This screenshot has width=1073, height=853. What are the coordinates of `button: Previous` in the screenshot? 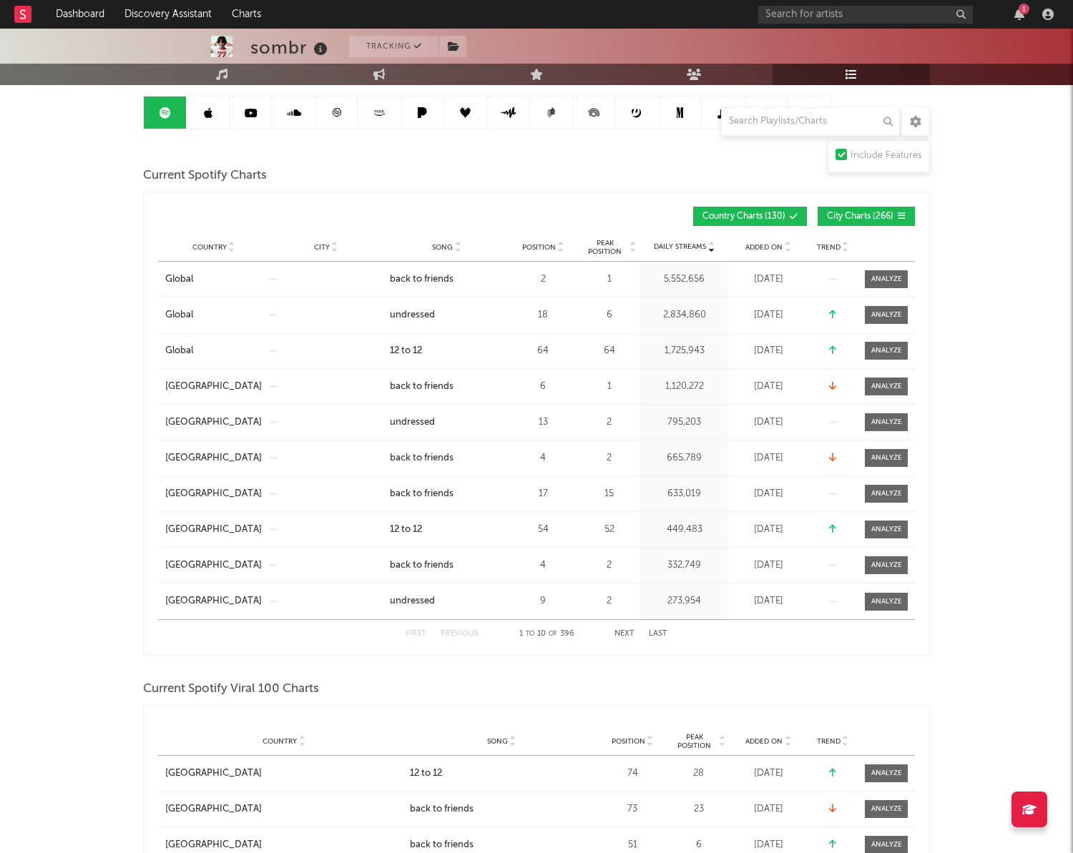 It's located at (459, 634).